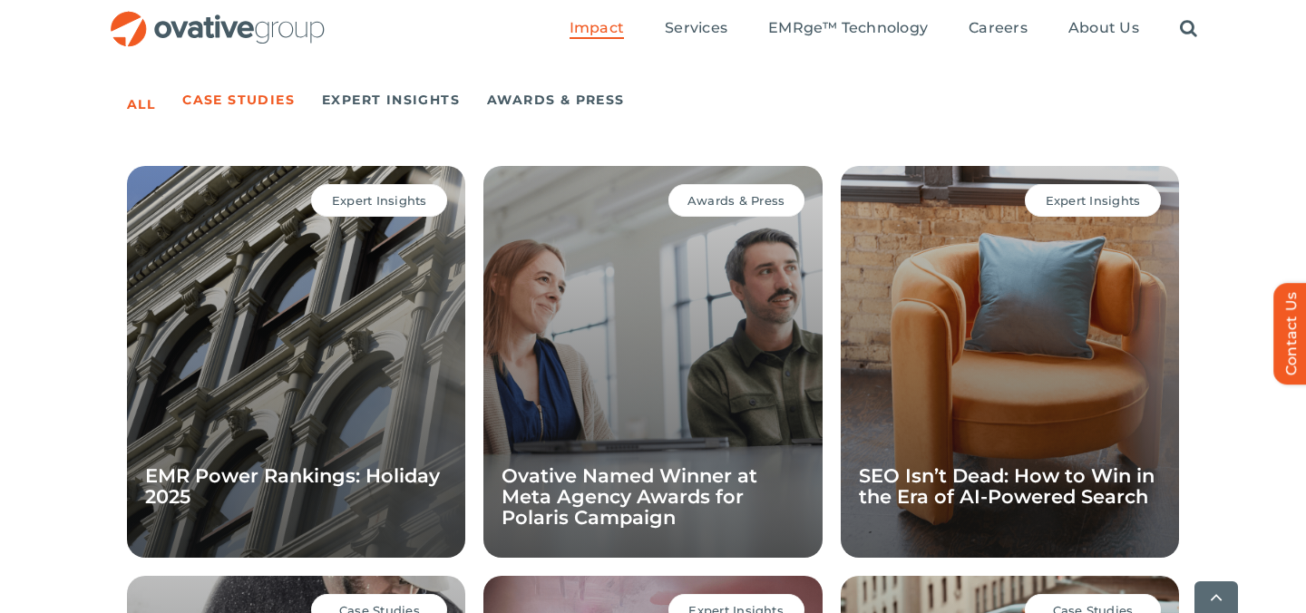  I want to click on a: About Us, so click(1104, 29).